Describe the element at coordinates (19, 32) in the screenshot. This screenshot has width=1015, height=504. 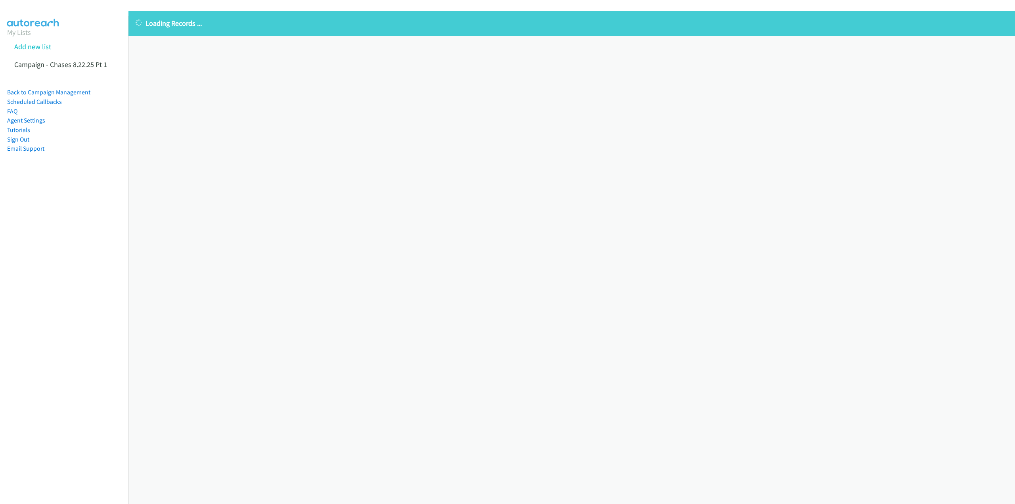
I see `a: My Lists` at that location.